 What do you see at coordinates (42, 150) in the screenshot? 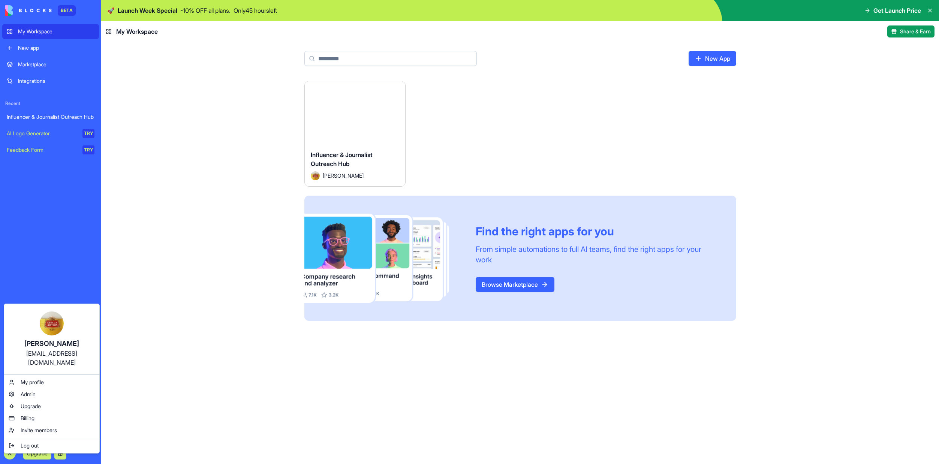
I see `div: Feedback Form` at bounding box center [42, 150].